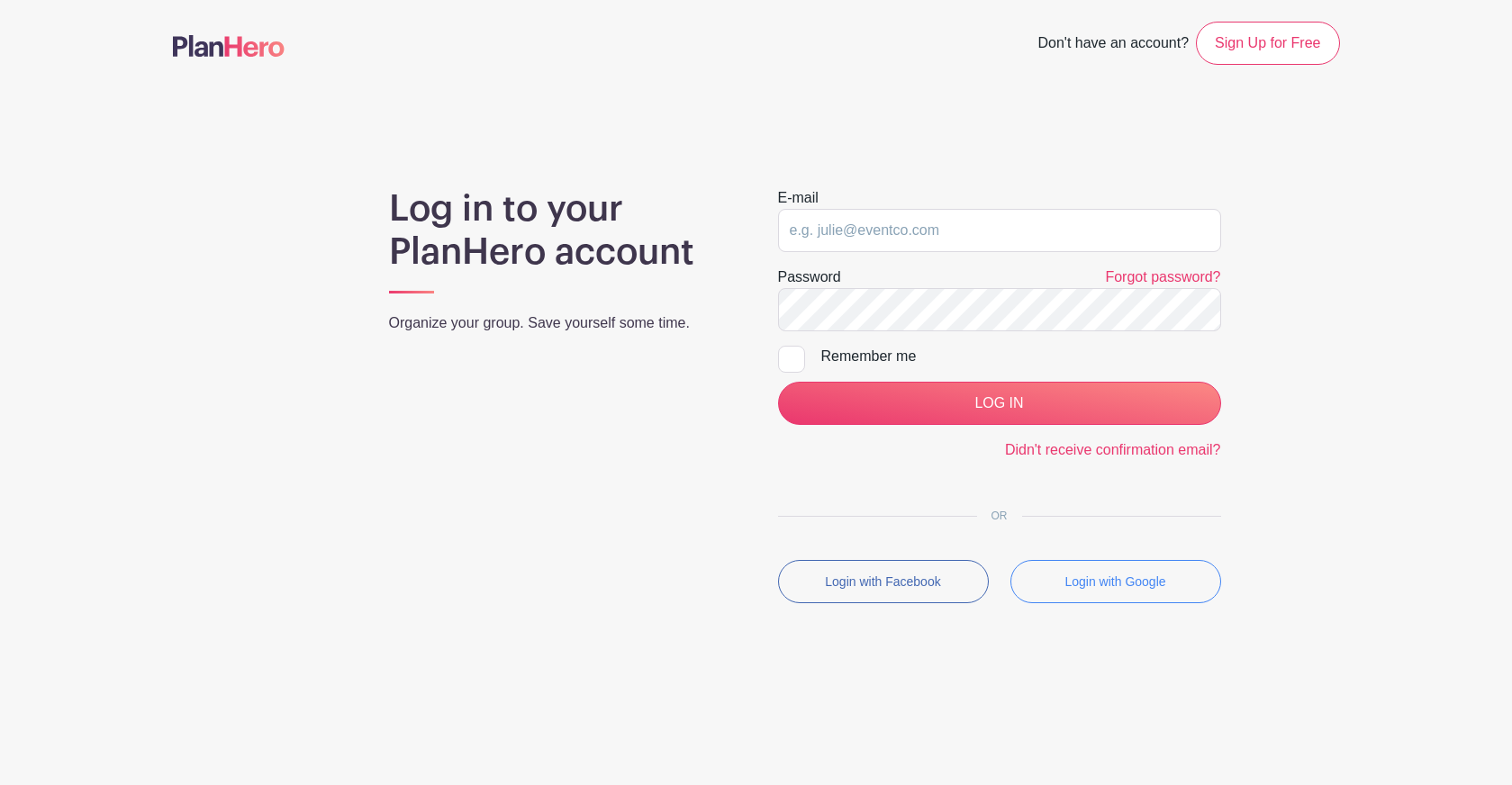 Image resolution: width=1512 pixels, height=785 pixels. What do you see at coordinates (562, 323) in the screenshot?
I see `p: Organize your group. Save yourself some time.` at bounding box center [562, 323].